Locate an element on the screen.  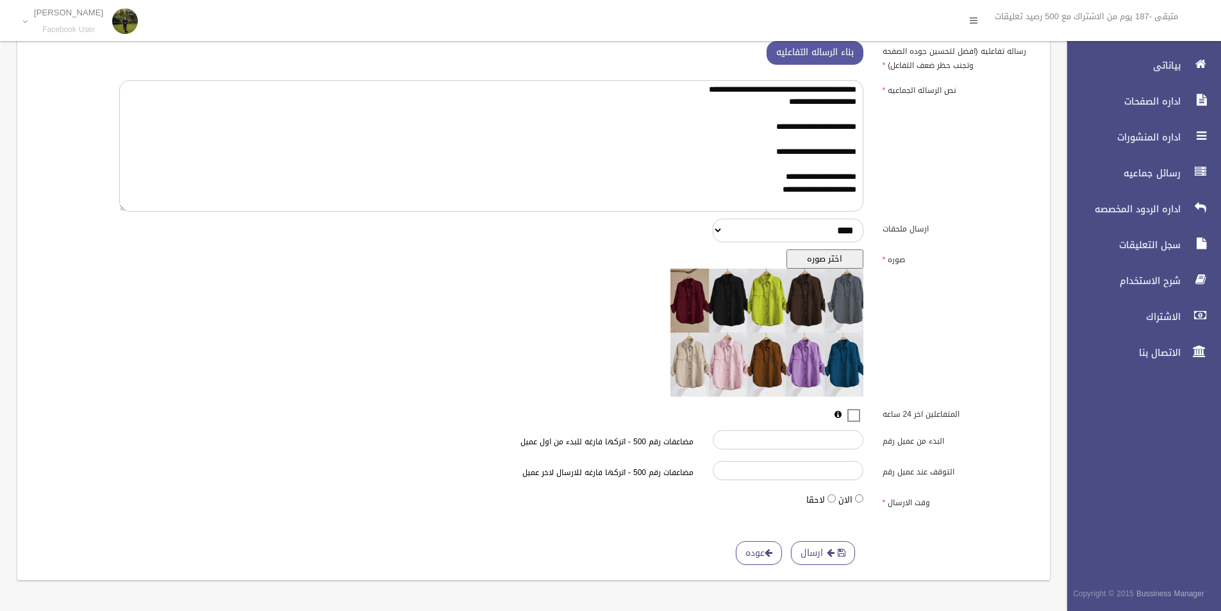
h6: مضاعفات رقم 500 - اتركها فارغه للبدء من اول عميل is located at coordinates (491, 442).